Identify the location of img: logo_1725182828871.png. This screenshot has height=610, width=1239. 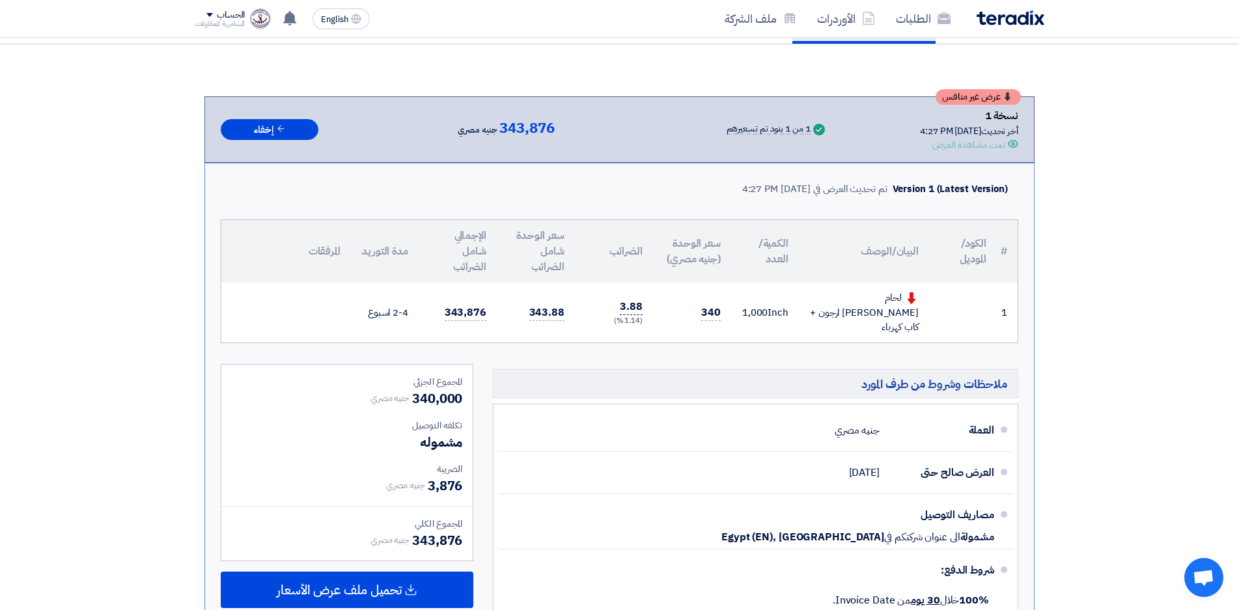
(260, 19).